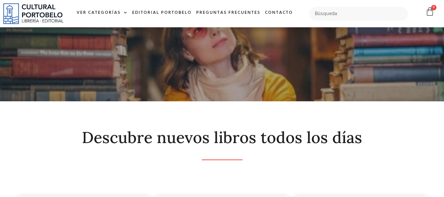 This screenshot has width=444, height=197. Describe the element at coordinates (222, 138) in the screenshot. I see `h2: Descubre nuevos libros todos los días` at that location.